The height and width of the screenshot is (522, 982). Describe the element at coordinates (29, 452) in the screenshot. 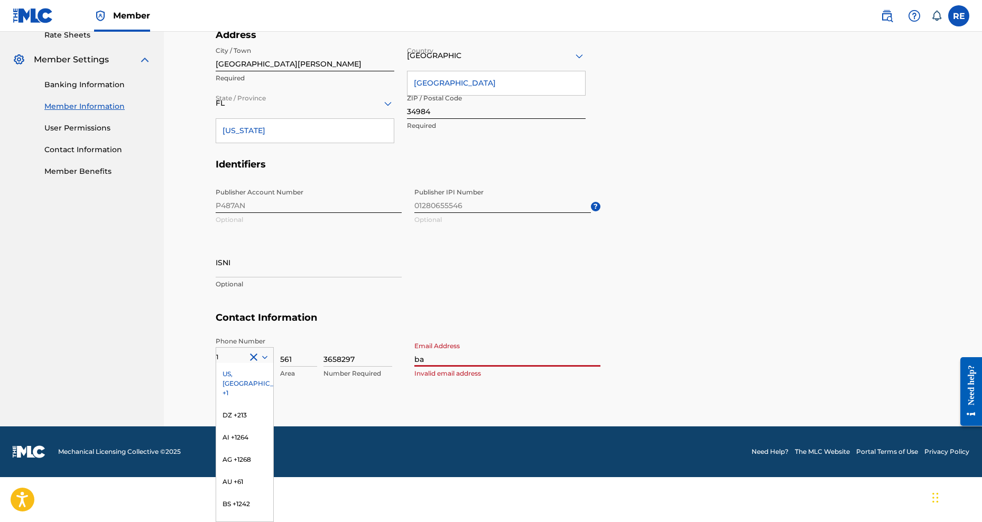

I see `img: logo` at that location.